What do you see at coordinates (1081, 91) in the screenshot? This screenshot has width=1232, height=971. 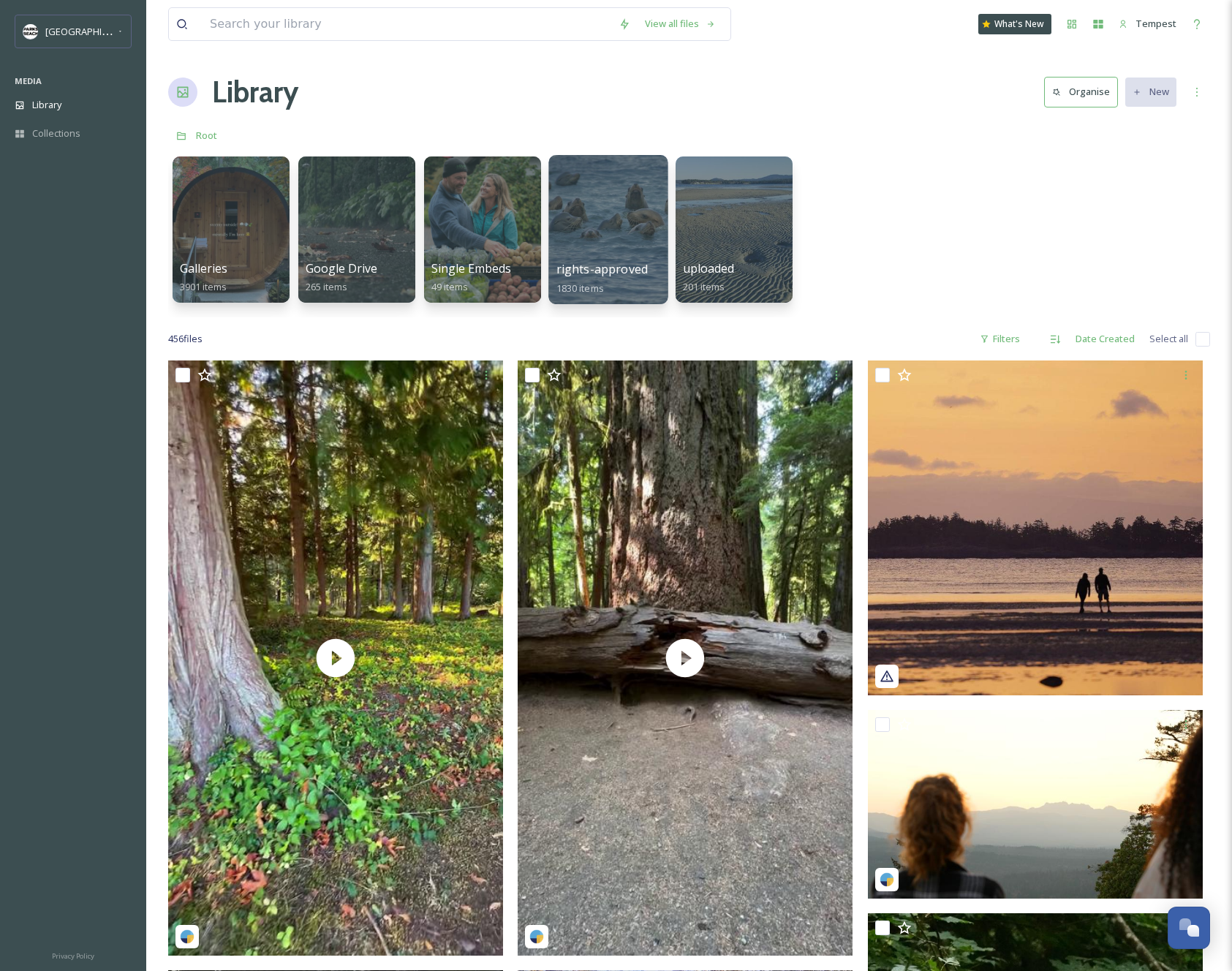 I see `a: Organise` at bounding box center [1081, 91].